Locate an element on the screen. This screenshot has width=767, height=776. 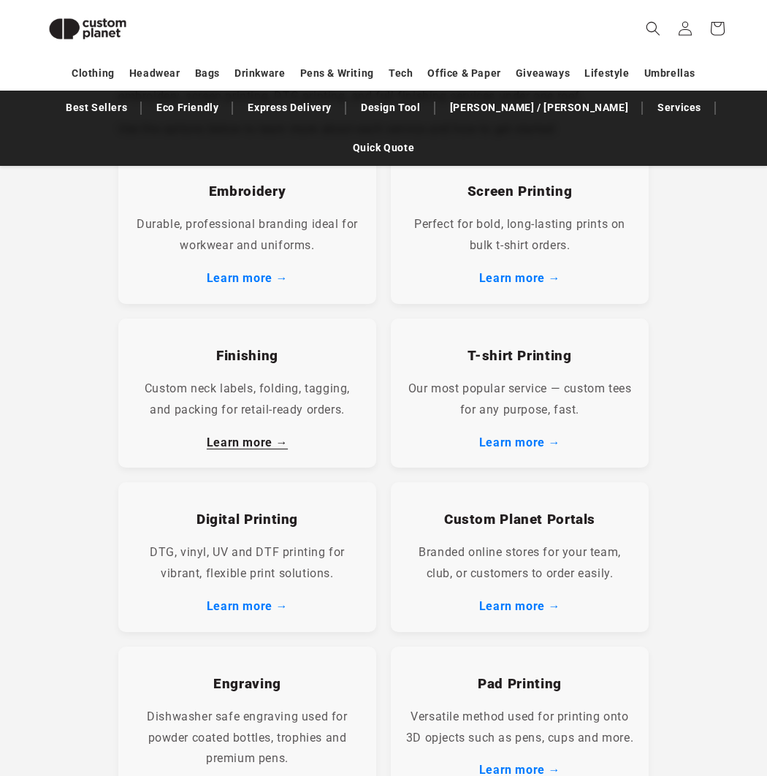
p: Durable, professional branding ideal for workwear and uniforms. is located at coordinates (247, 235).